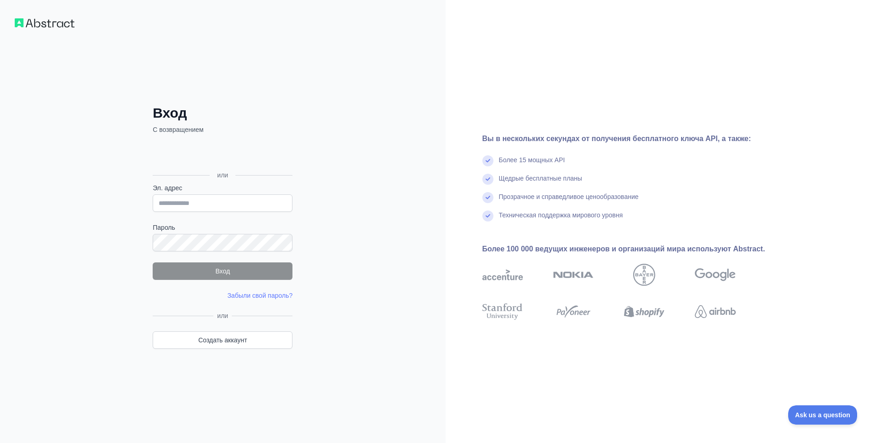 The width and height of the screenshot is (876, 443). I want to click on img: платежный агент, so click(573, 312).